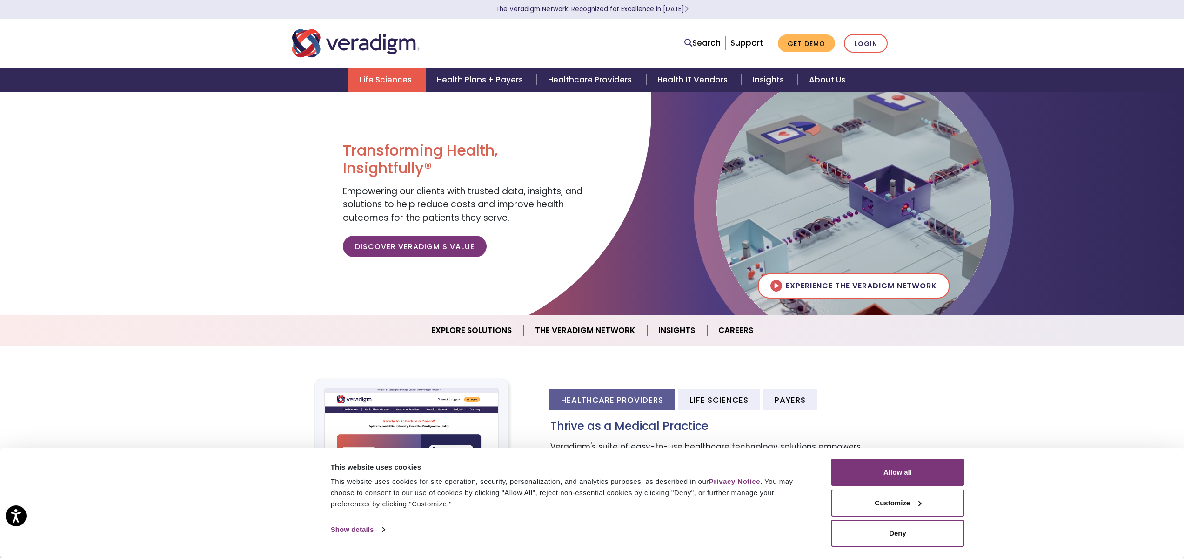 Image resolution: width=1184 pixels, height=558 pixels. I want to click on h3: Thrive as a Medical Practice, so click(721, 426).